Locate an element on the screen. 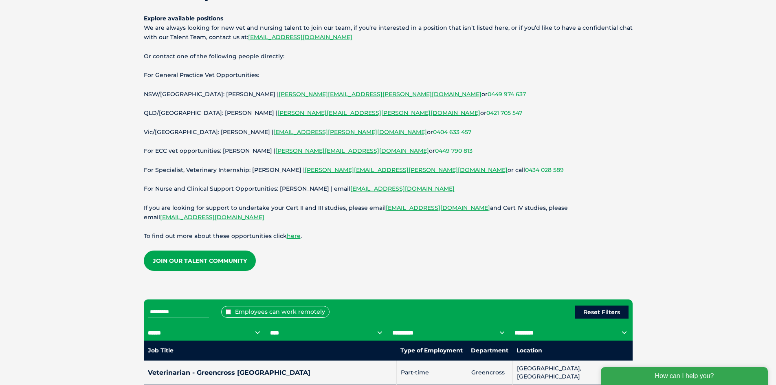 This screenshot has height=385, width=776. a: here is located at coordinates (294, 236).